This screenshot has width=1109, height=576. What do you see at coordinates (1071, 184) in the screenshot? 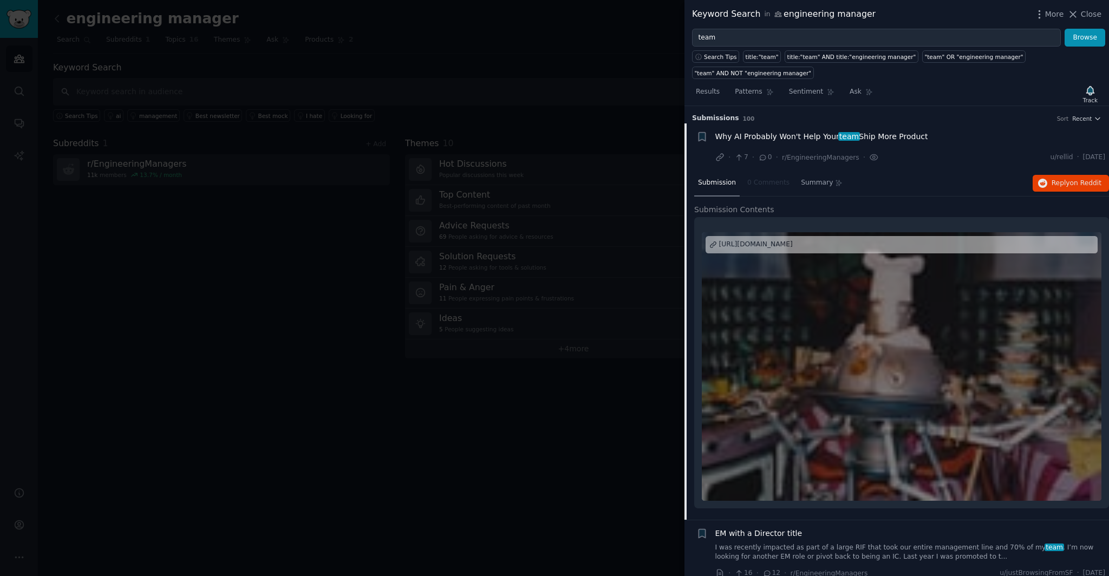
I see `button: Replyon Reddit` at bounding box center [1071, 184].